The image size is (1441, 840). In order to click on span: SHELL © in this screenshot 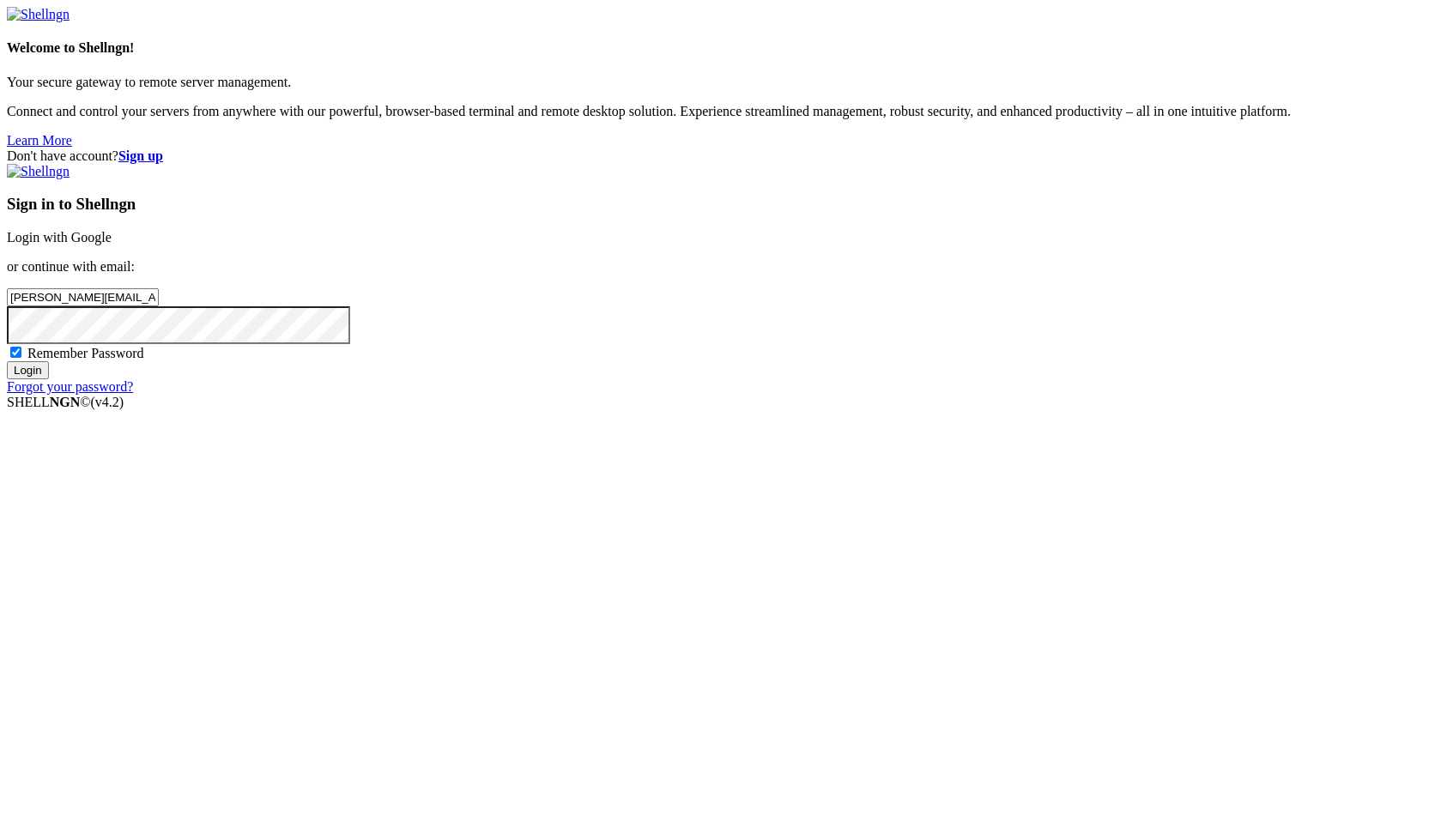, I will do `click(65, 401)`.